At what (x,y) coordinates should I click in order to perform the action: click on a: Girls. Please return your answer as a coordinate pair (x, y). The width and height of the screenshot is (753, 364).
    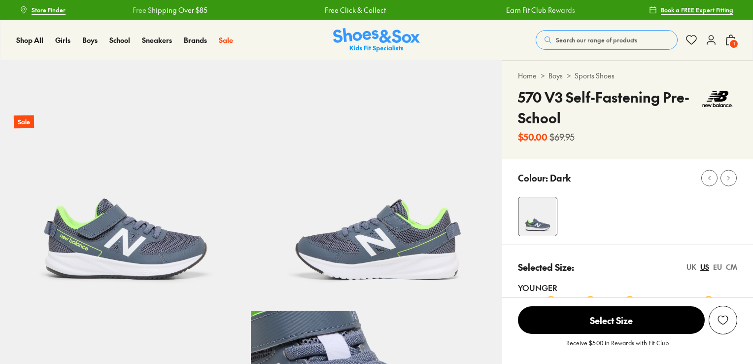
    Looking at the image, I should click on (63, 40).